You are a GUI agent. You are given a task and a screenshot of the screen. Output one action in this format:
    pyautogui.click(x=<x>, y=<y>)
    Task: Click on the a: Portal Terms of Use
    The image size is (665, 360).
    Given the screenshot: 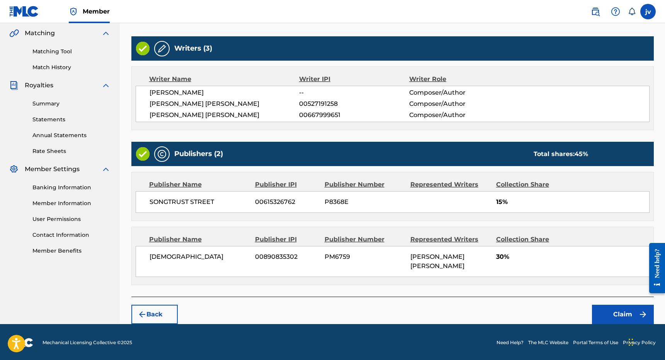 What is the action you would take?
    pyautogui.click(x=595, y=343)
    